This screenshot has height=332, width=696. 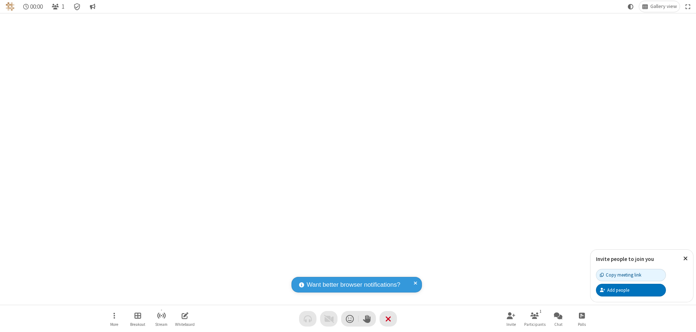 I want to click on span: More, so click(x=114, y=325).